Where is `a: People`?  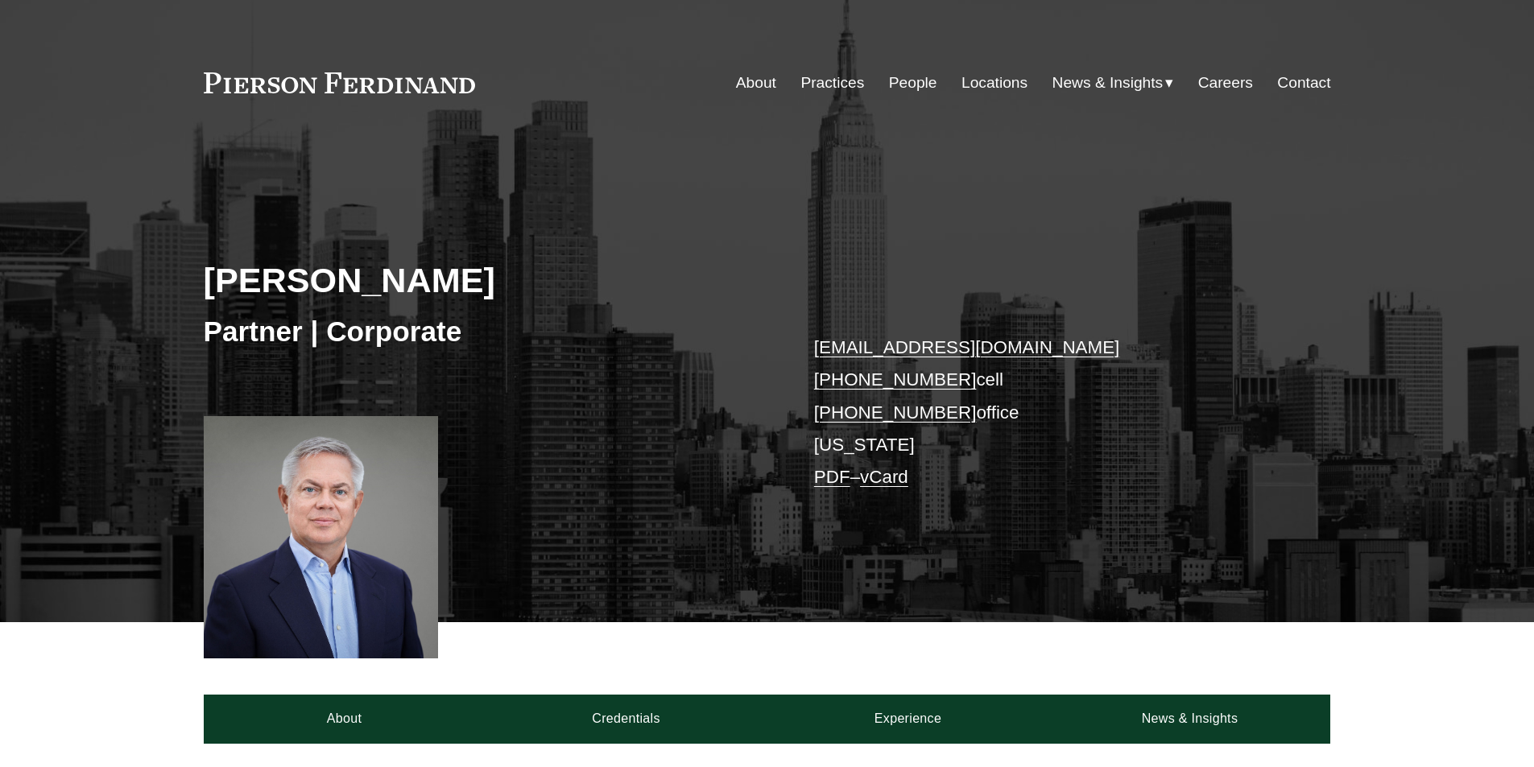
a: People is located at coordinates (913, 83).